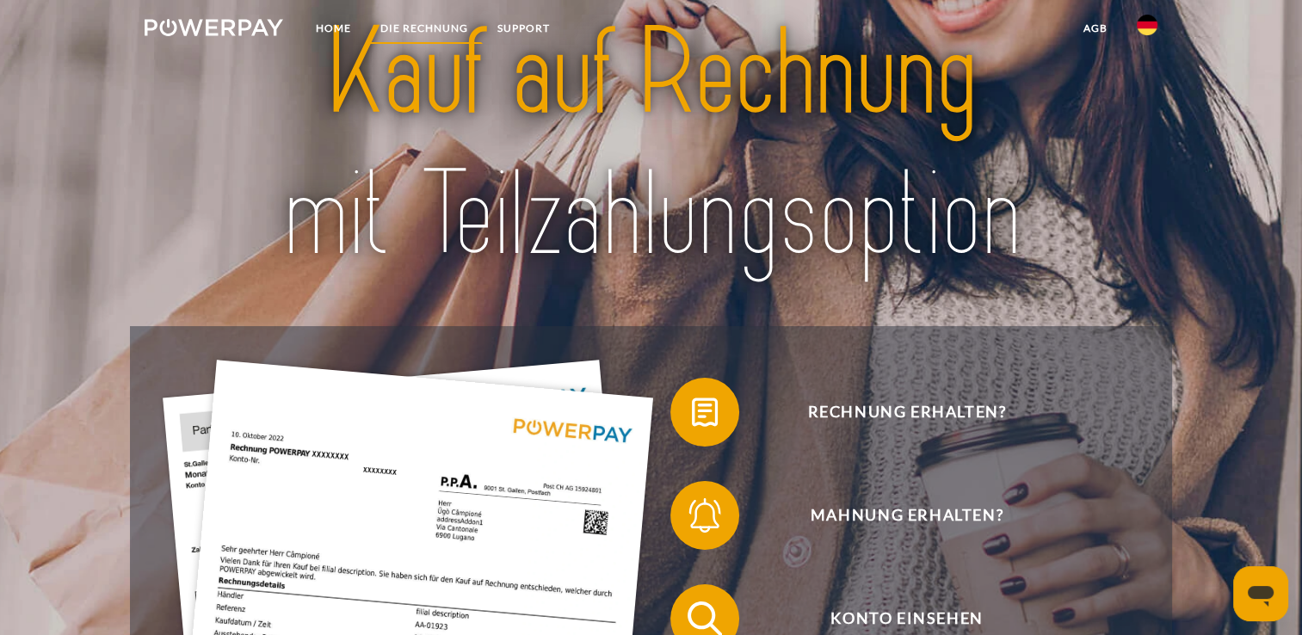 Image resolution: width=1302 pixels, height=635 pixels. Describe the element at coordinates (894, 412) in the screenshot. I see `a: Rechnung erhalten?` at that location.